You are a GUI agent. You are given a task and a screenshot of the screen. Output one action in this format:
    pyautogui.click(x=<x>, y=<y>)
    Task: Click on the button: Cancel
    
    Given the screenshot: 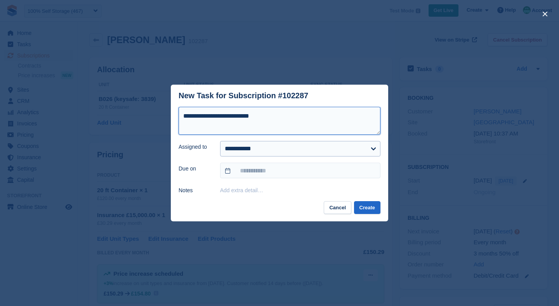 What is the action you would take?
    pyautogui.click(x=338, y=207)
    